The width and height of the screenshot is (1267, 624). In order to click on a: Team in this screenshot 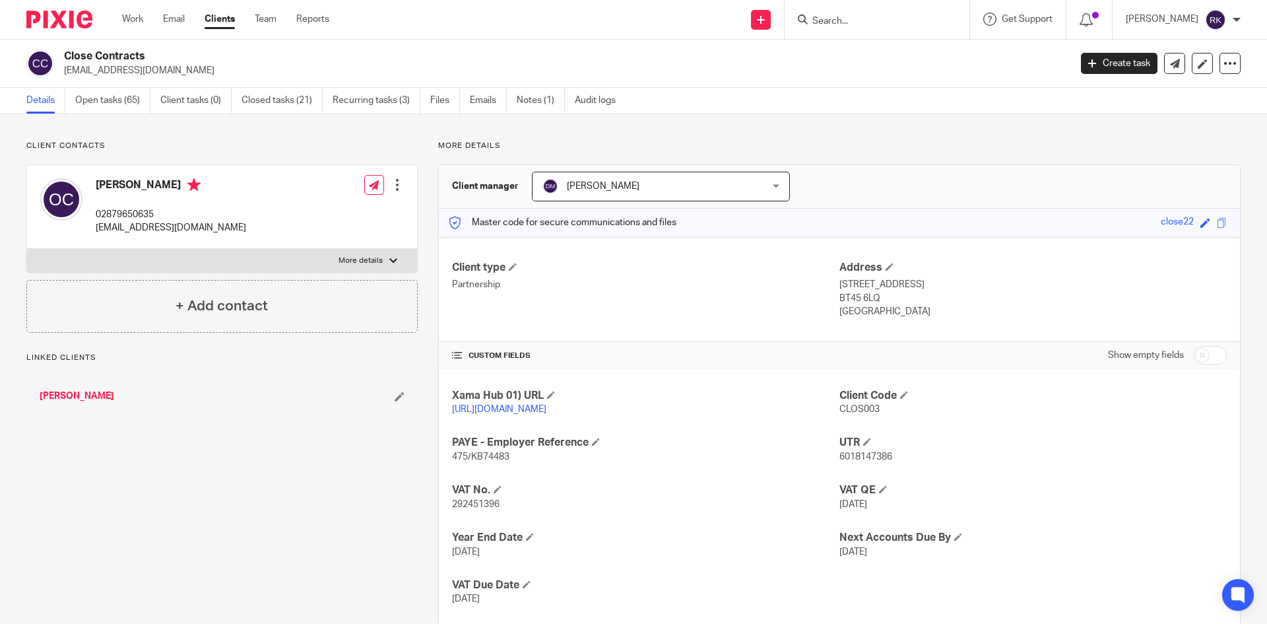, I will do `click(265, 19)`.